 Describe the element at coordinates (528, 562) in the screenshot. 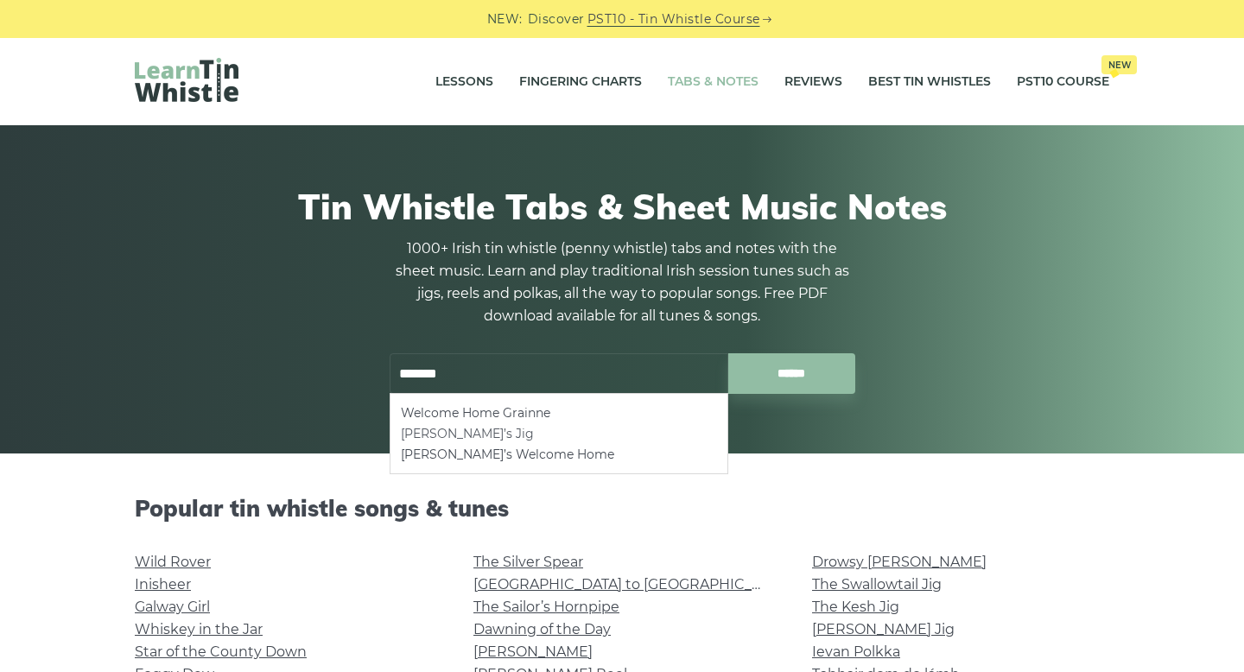

I see `a: The Silver Spear` at that location.